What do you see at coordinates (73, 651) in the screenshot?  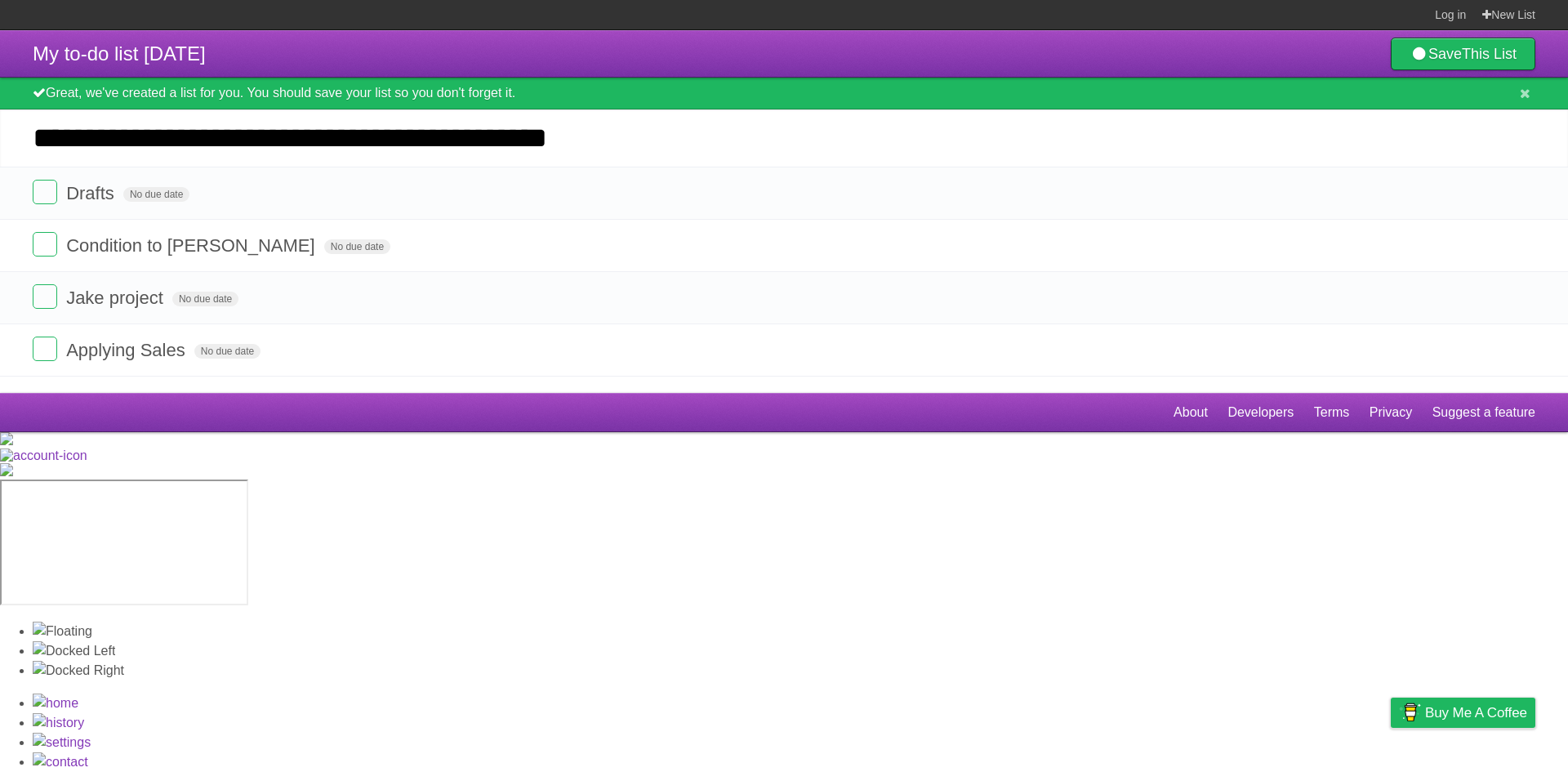 I see `img: Docked Left` at bounding box center [73, 651].